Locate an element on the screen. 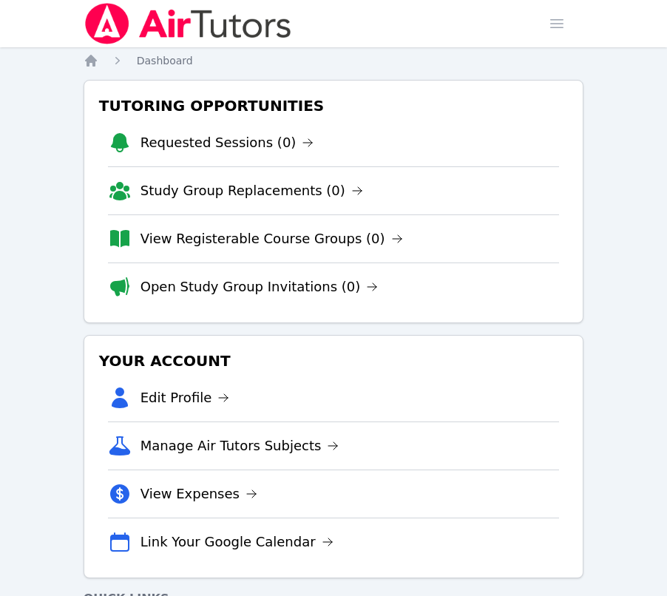  a: Link Your Google Calendar is located at coordinates (237, 542).